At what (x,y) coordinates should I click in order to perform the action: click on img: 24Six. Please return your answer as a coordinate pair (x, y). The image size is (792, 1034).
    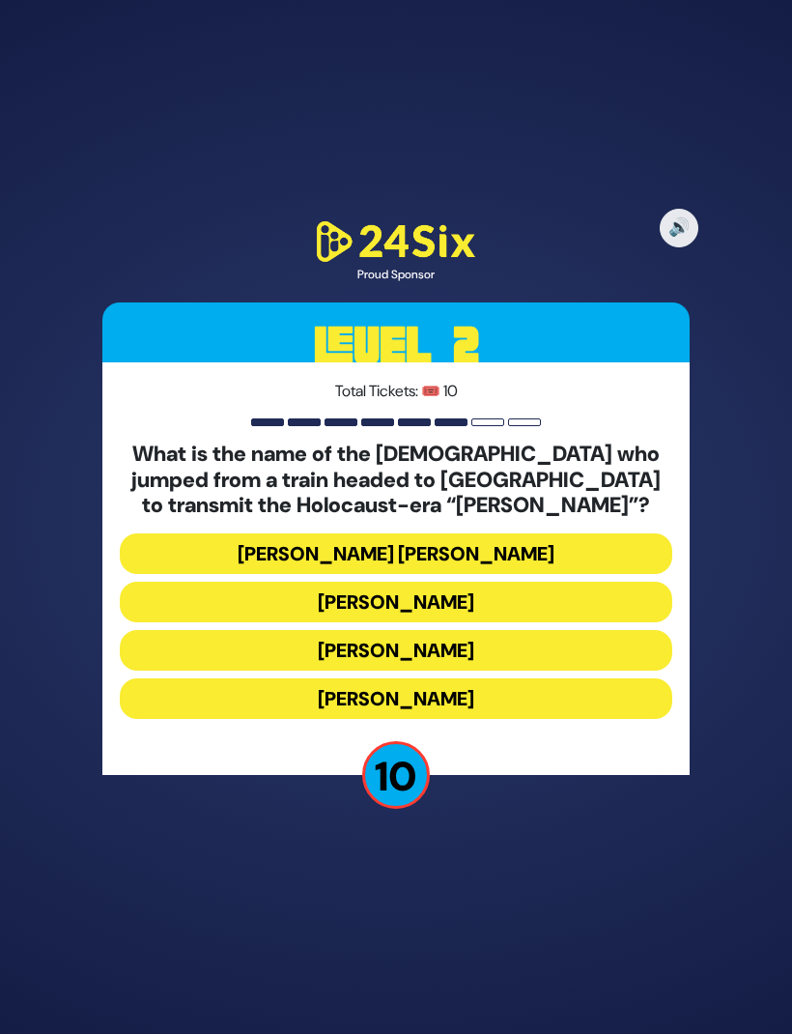
    Looking at the image, I should click on (396, 242).